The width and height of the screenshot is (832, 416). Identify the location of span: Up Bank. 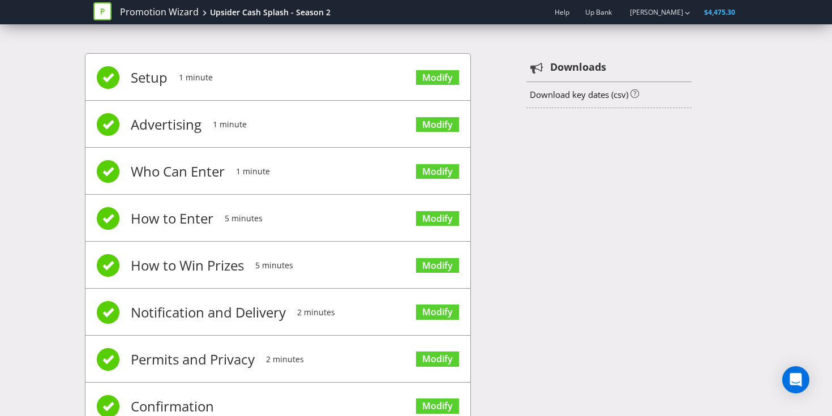
(598, 12).